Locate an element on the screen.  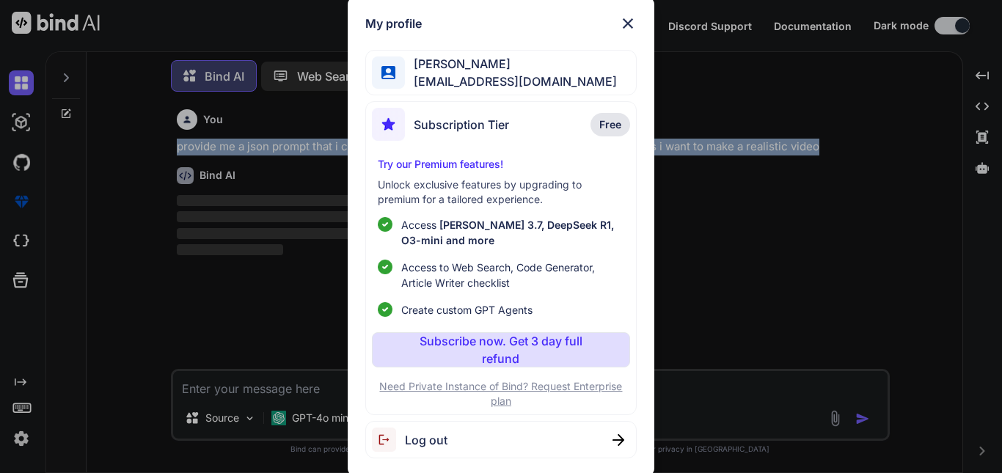
img: logout is located at coordinates (388, 439).